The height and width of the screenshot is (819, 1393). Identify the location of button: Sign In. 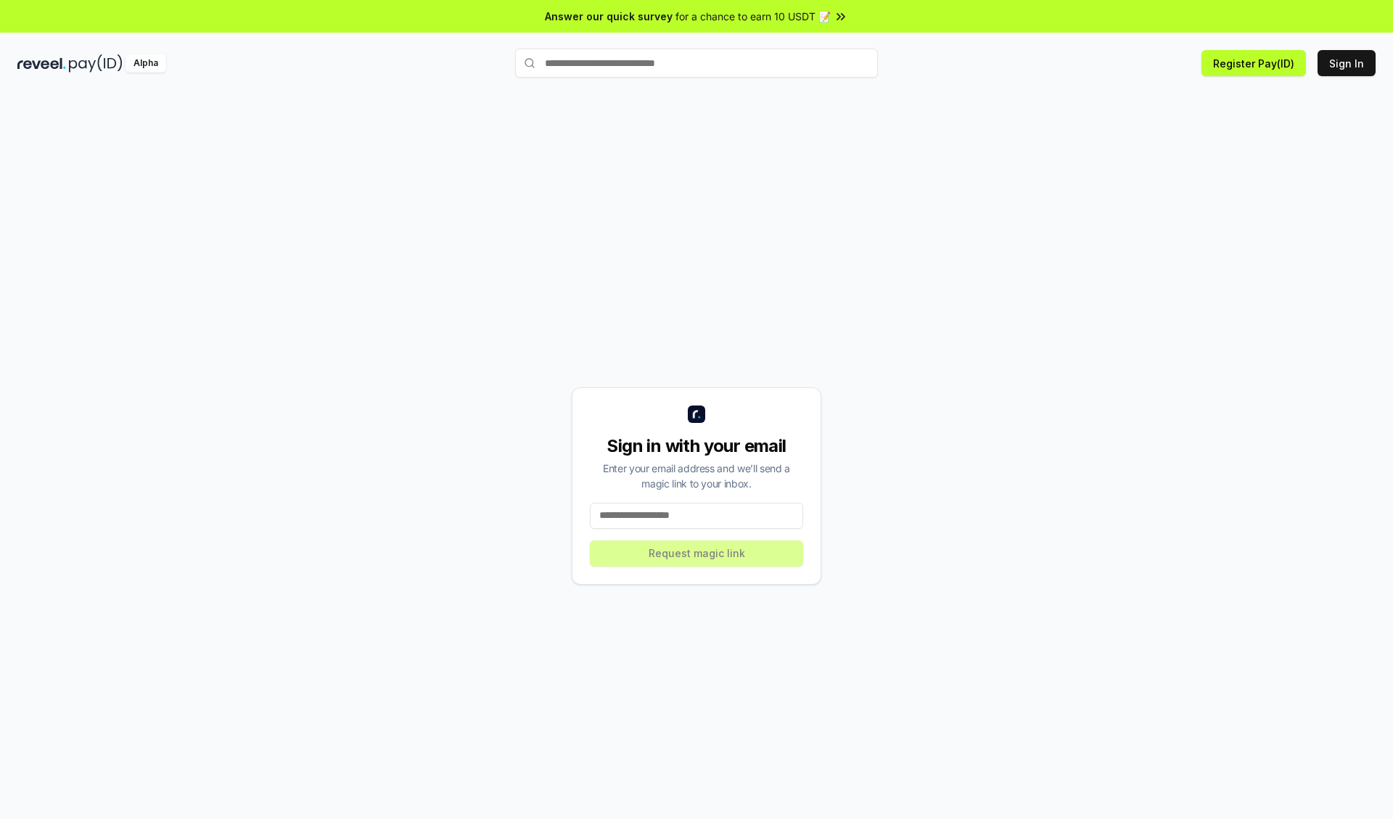
(1347, 63).